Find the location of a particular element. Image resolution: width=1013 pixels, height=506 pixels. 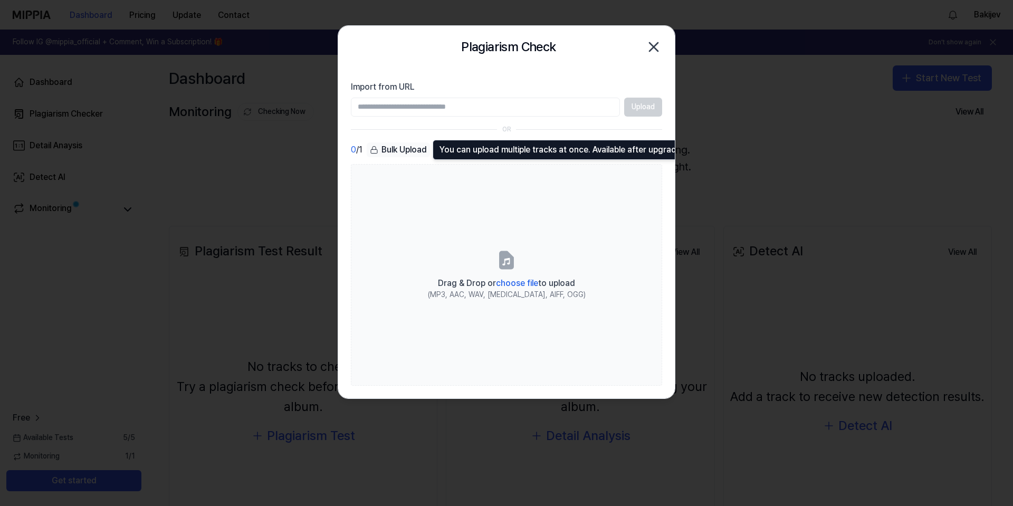

div: Bulk Upload is located at coordinates (398, 150).